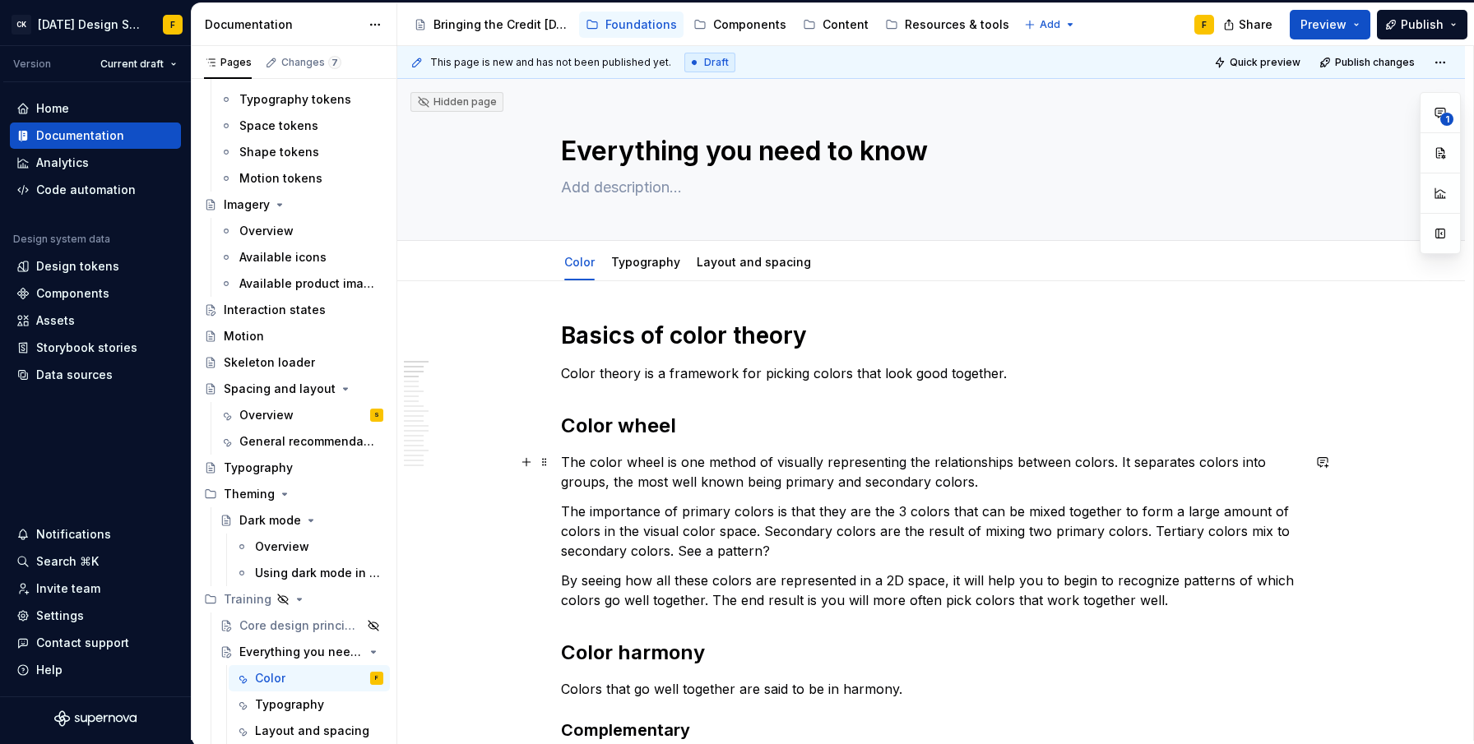 Image resolution: width=1474 pixels, height=744 pixels. Describe the element at coordinates (270, 521) in the screenshot. I see `div: Dark mode` at that location.